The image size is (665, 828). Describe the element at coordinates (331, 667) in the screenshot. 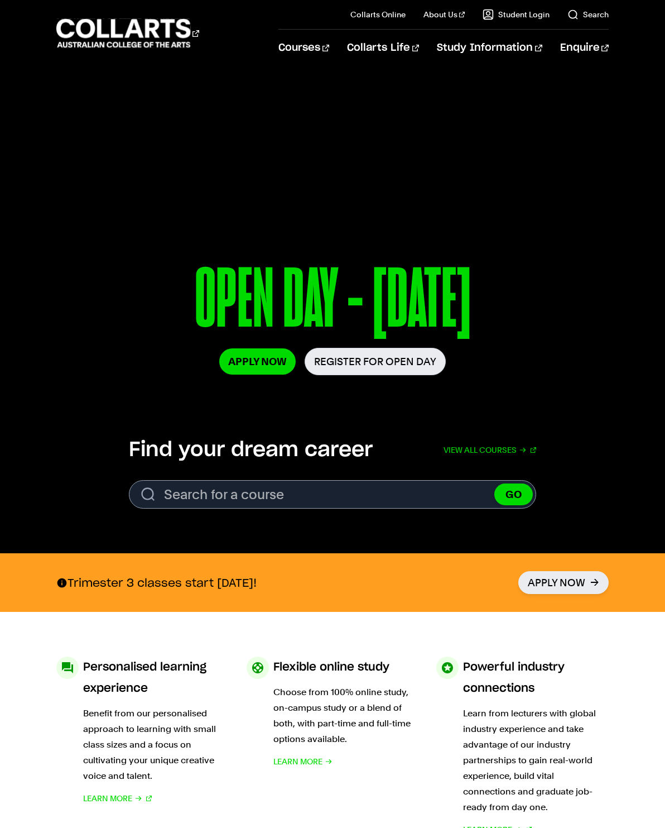

I see `h3: Flexible online study` at that location.